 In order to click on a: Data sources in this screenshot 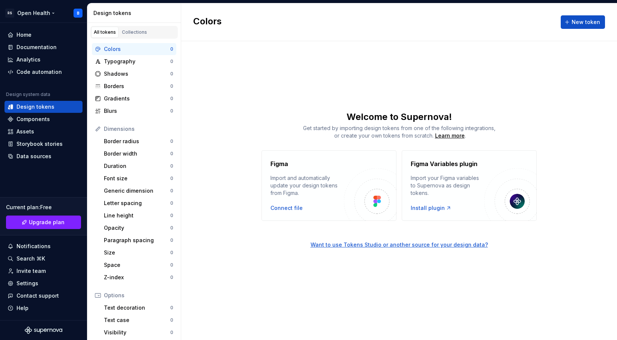, I will do `click(44, 157)`.